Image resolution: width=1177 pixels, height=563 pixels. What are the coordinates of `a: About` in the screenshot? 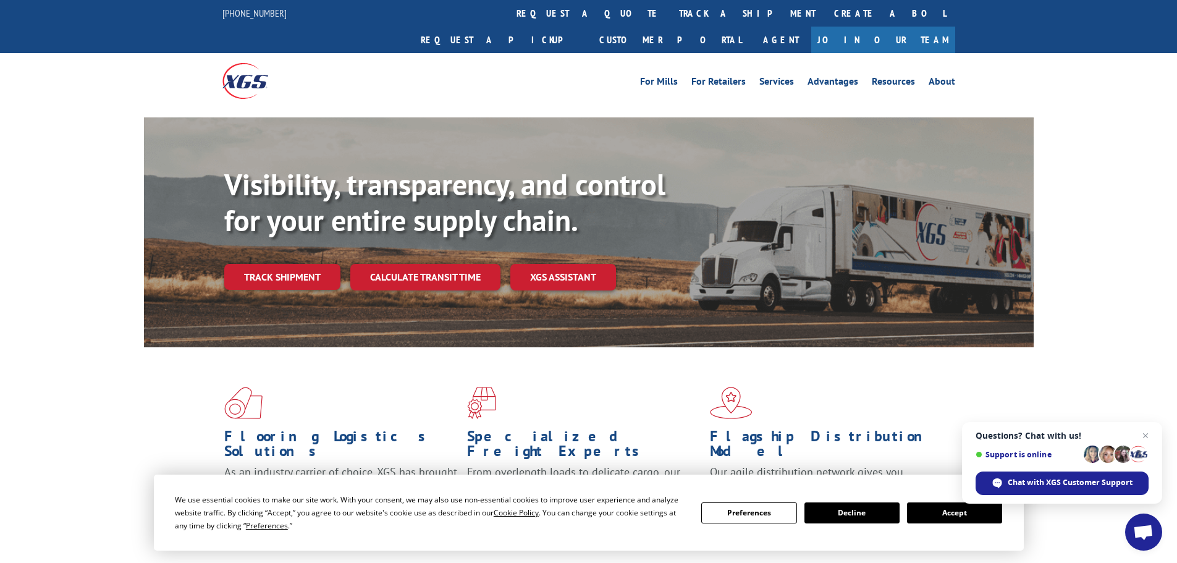 It's located at (942, 83).